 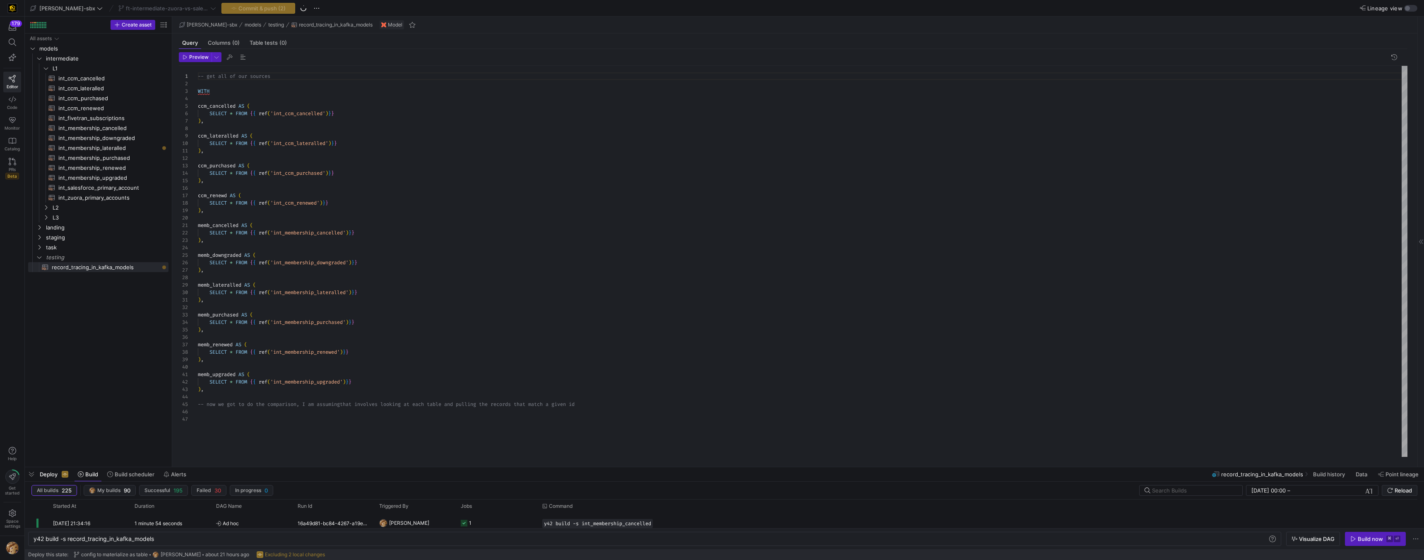 What do you see at coordinates (183, 300) in the screenshot?
I see `div: 31` at bounding box center [183, 300].